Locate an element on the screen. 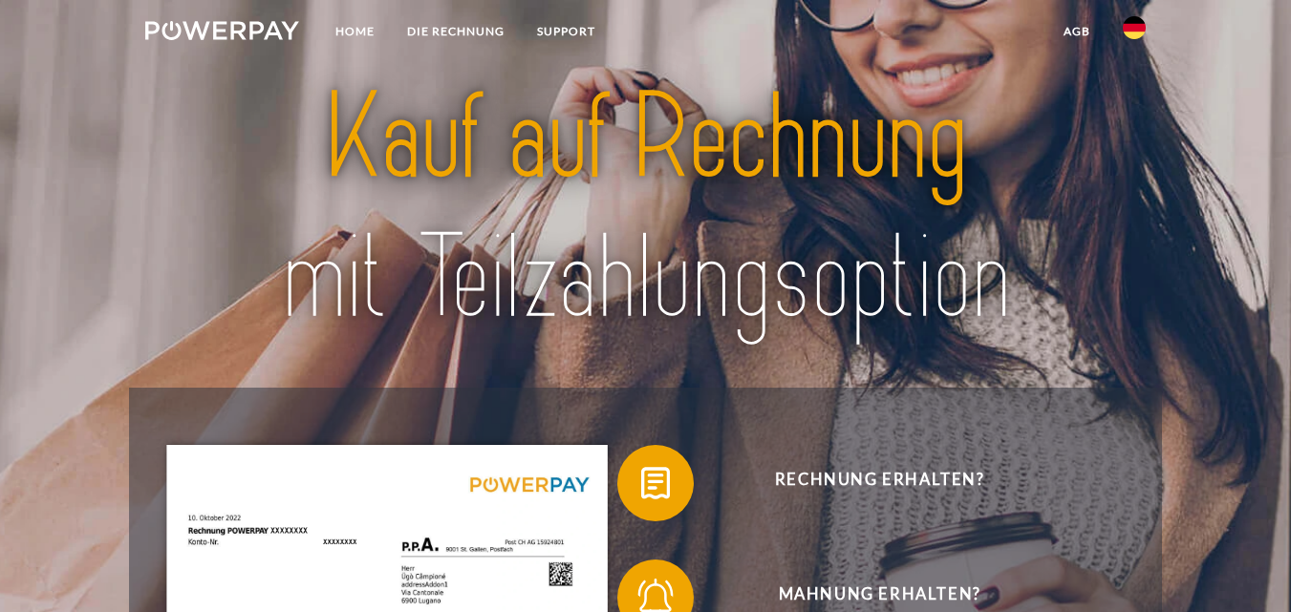 The width and height of the screenshot is (1291, 612). img: qb_bill.svg is located at coordinates (655, 483).